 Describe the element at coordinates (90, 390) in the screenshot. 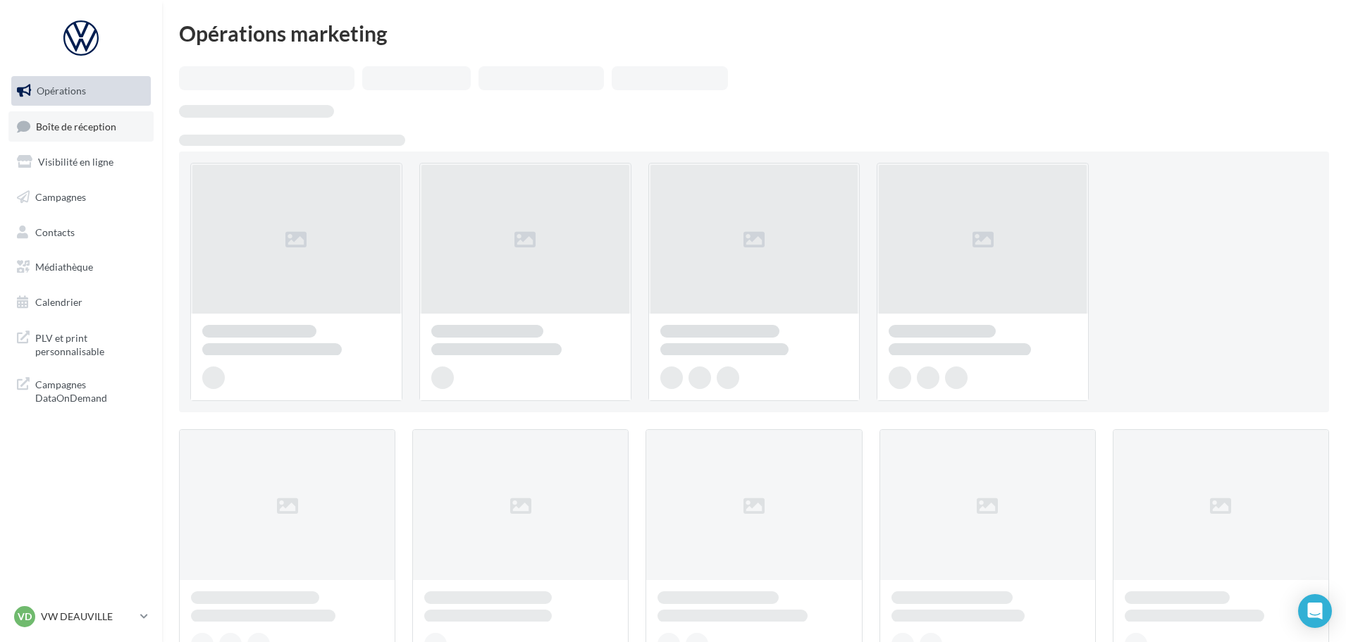

I see `span: Campagnes DataOnDemand` at that location.